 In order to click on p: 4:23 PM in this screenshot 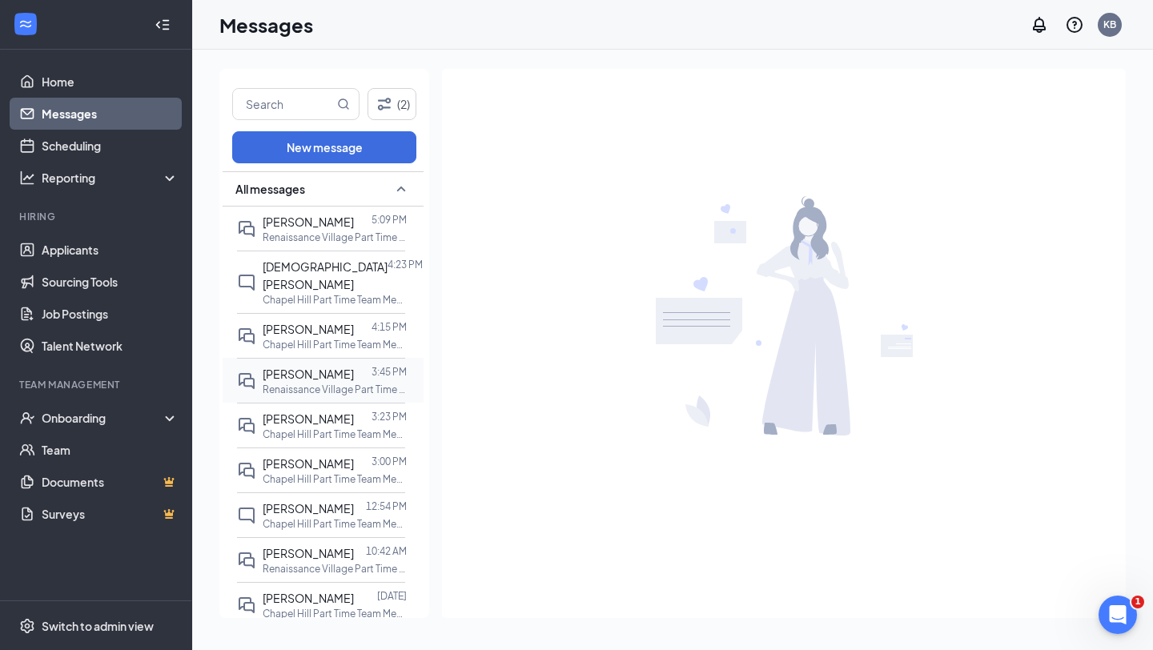, I will do `click(405, 264)`.